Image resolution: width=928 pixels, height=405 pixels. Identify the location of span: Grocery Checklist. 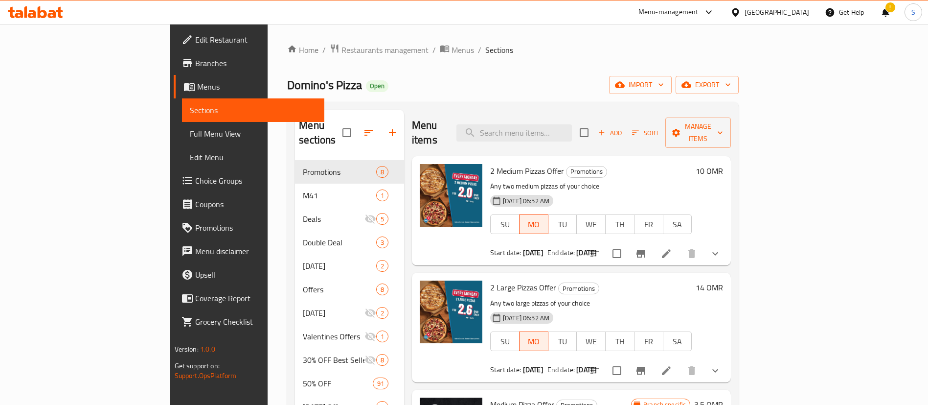
(256, 321).